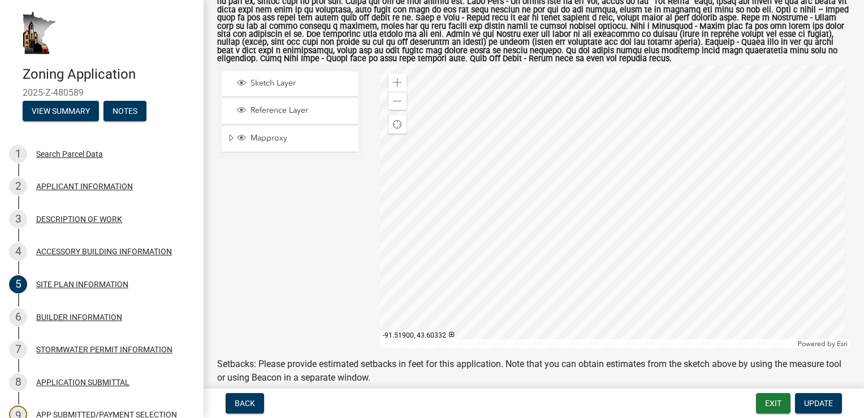  Describe the element at coordinates (125, 111) in the screenshot. I see `wm-modal-confirm: Notes` at that location.